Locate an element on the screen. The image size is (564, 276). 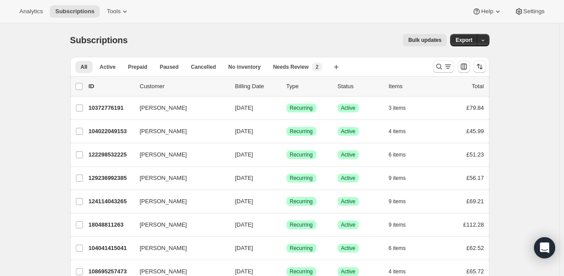
p: Status is located at coordinates (359, 86).